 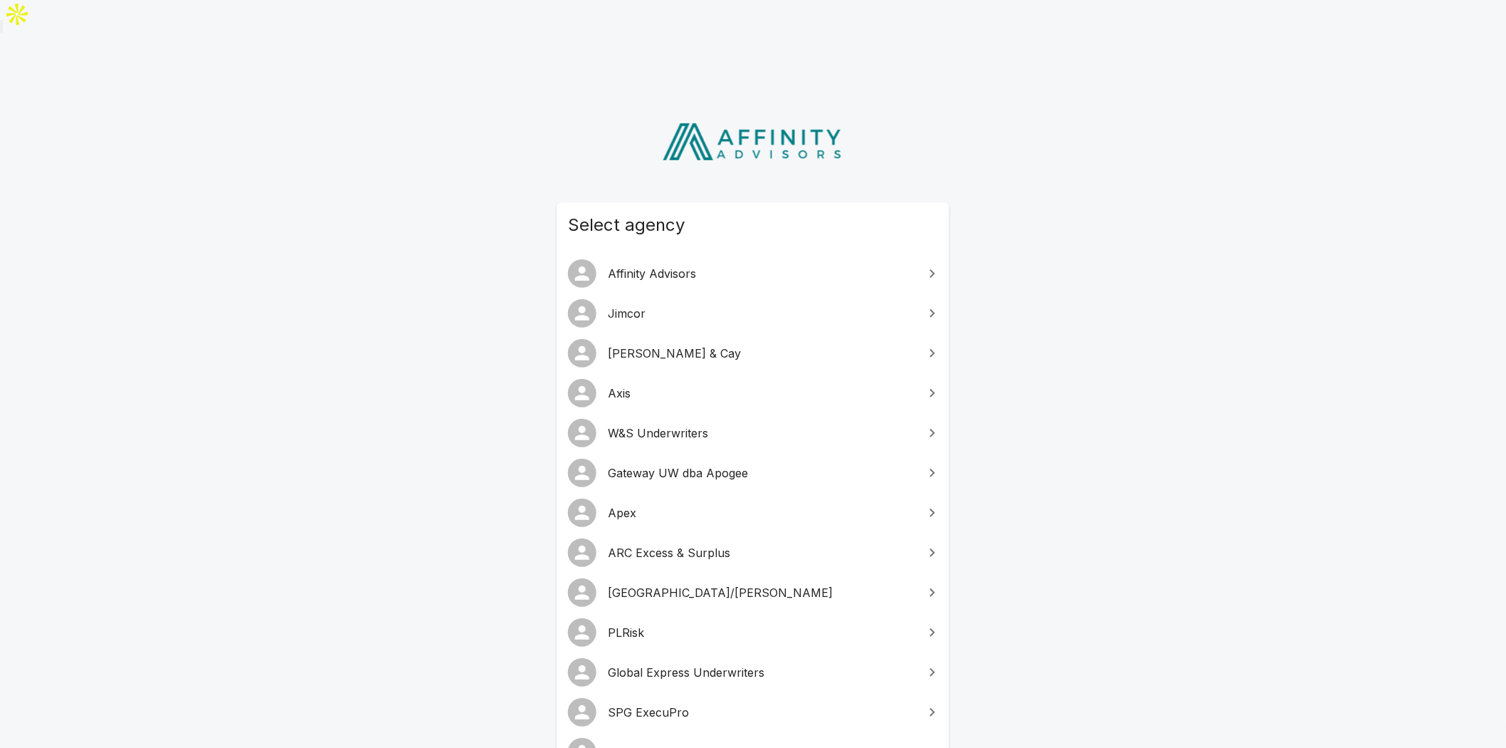 What do you see at coordinates (753, 273) in the screenshot?
I see `a: Affinity Advisors` at bounding box center [753, 273].